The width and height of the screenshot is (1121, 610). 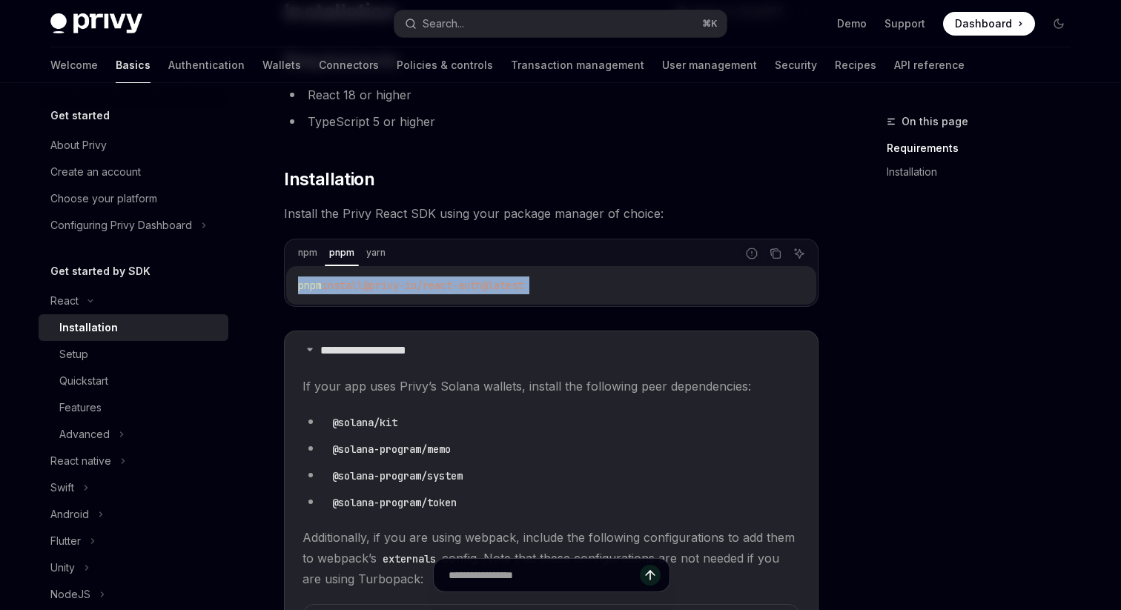 I want to click on code: @solana-program/memo, so click(x=391, y=449).